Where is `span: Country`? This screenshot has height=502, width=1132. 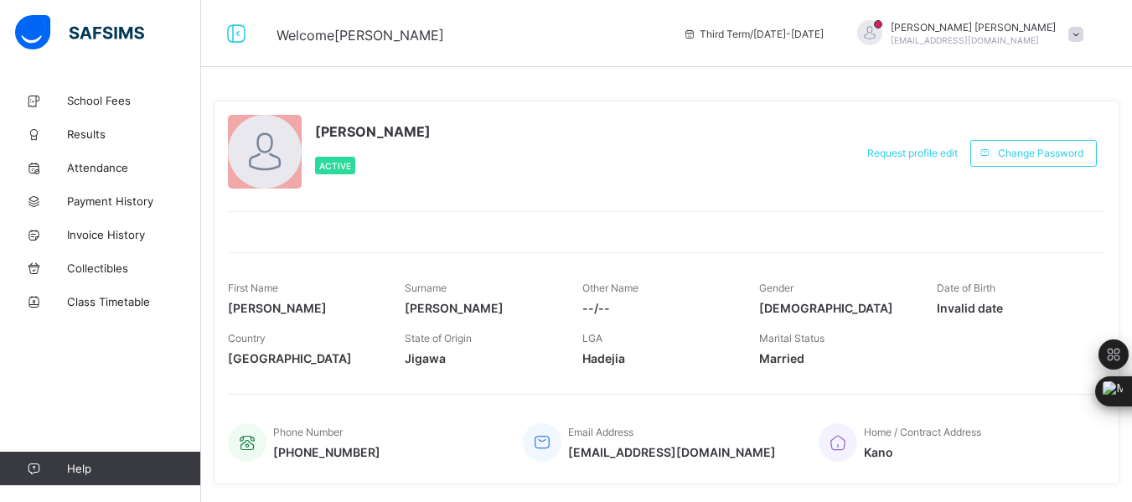
span: Country is located at coordinates (246, 338).